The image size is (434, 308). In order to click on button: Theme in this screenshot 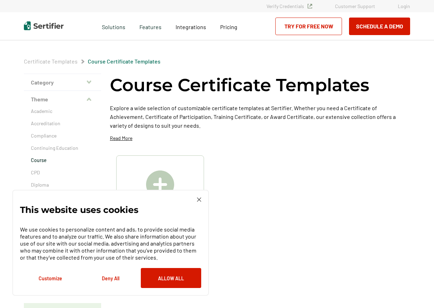, I will do `click(62, 99)`.